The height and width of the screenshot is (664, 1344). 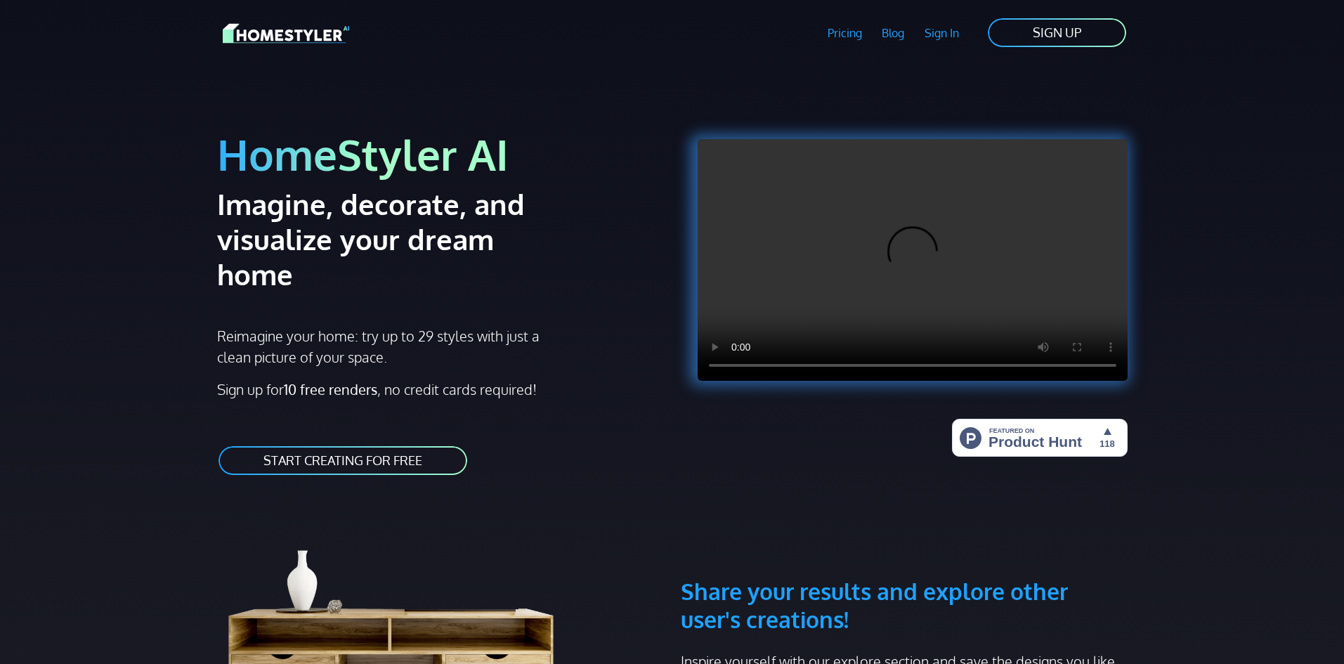 What do you see at coordinates (441, 389) in the screenshot?
I see `p: Sign up for , no credit cards required!` at bounding box center [441, 389].